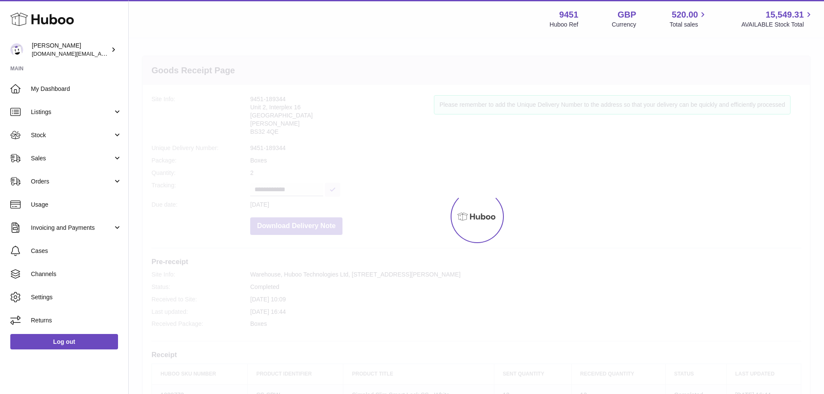 The height and width of the screenshot is (394, 824). What do you see at coordinates (76, 89) in the screenshot?
I see `span: My Dashboard` at bounding box center [76, 89].